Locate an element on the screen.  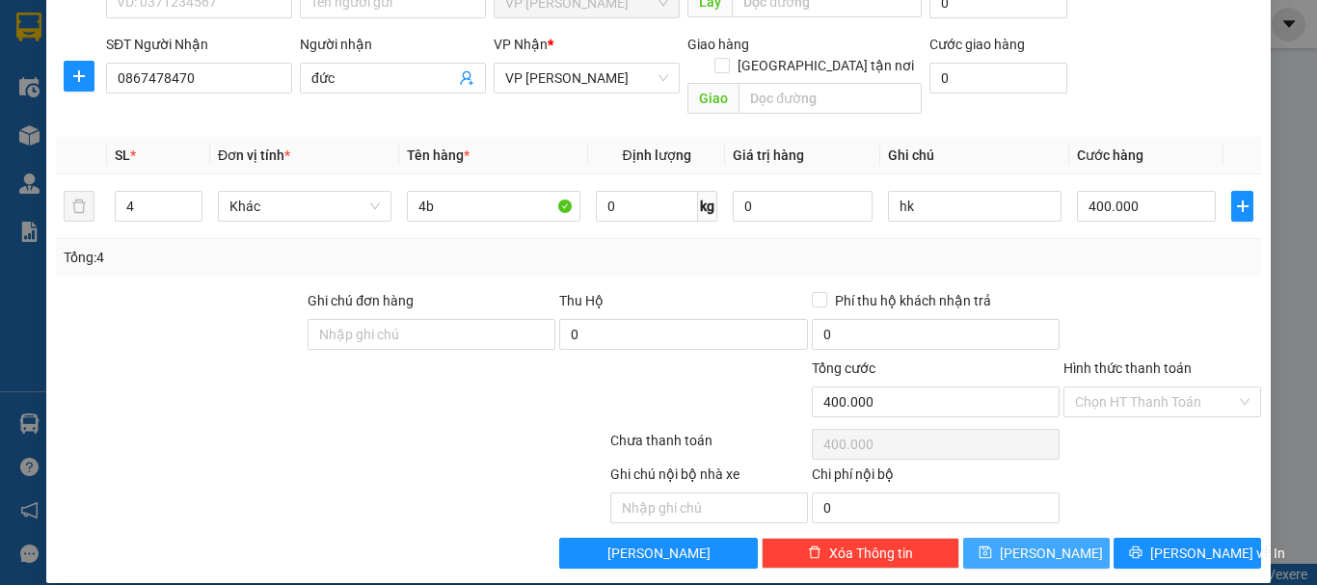
input: Ghi chú đơn hàng is located at coordinates (431, 335).